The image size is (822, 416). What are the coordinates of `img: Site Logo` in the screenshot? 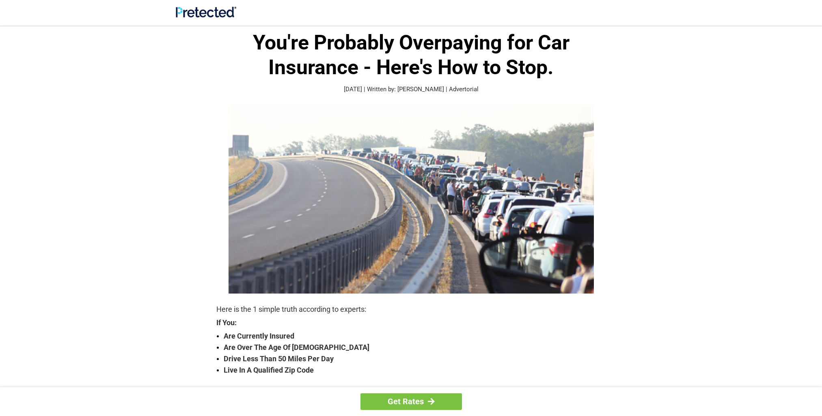 It's located at (206, 12).